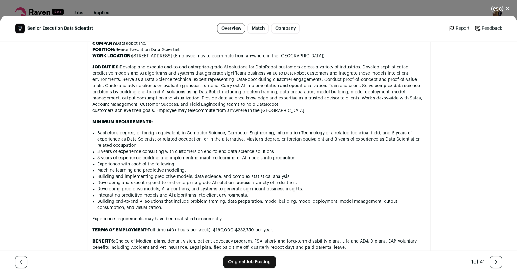 This screenshot has height=273, width=517. I want to click on li: Bachelor’s degree, or foreign equivalent, in Computer Science, Computer Engineering, Information ..., so click(261, 139).